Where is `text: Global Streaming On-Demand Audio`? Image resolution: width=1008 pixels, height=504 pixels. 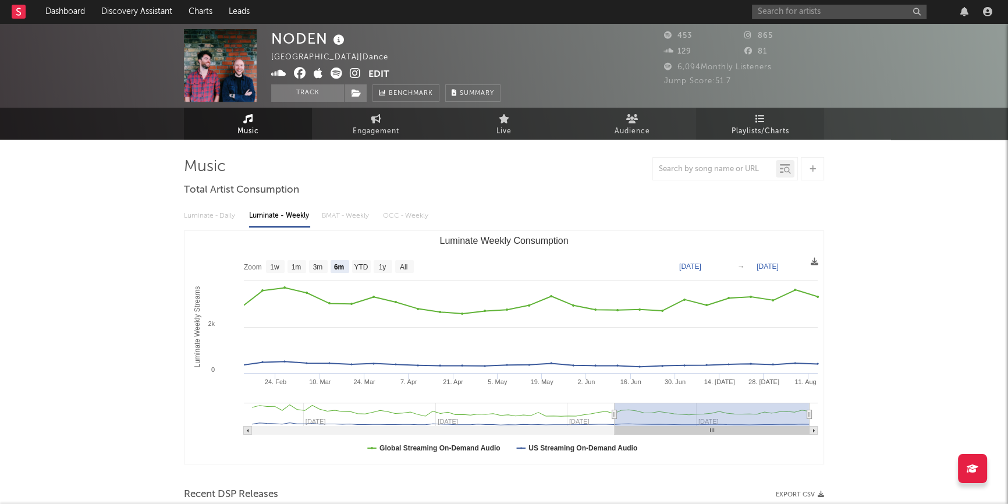
text: Global Streaming On-Demand Audio is located at coordinates (440, 448).